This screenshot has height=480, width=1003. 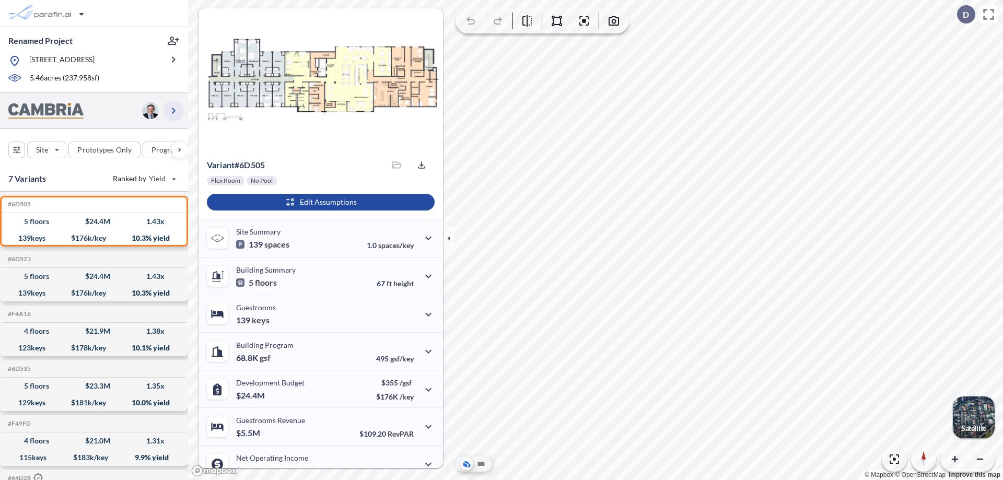 What do you see at coordinates (256, 307) in the screenshot?
I see `p: Guestrooms` at bounding box center [256, 307].